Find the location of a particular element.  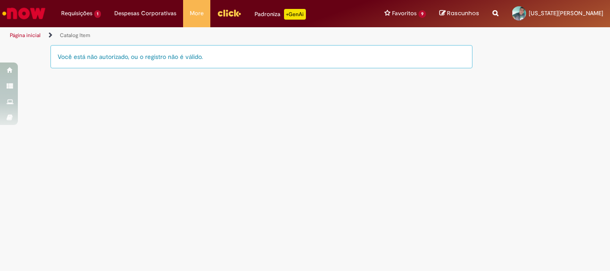

div: Você está não autorizado, ou o registro não é válido. is located at coordinates (261, 57).